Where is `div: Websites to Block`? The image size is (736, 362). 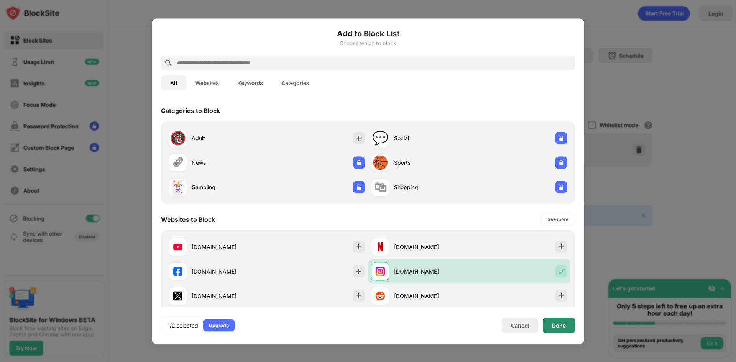
div: Websites to Block is located at coordinates (188, 219).